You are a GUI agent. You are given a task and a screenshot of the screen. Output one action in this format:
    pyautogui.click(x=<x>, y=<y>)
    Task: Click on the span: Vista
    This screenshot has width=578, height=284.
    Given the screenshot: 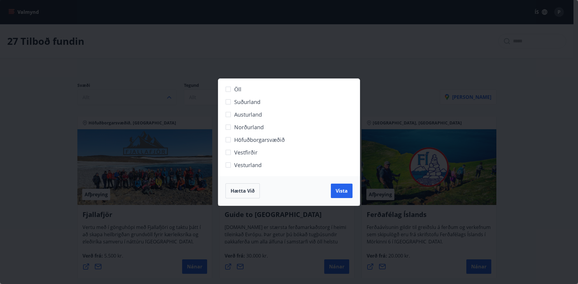 What is the action you would take?
    pyautogui.click(x=341, y=191)
    